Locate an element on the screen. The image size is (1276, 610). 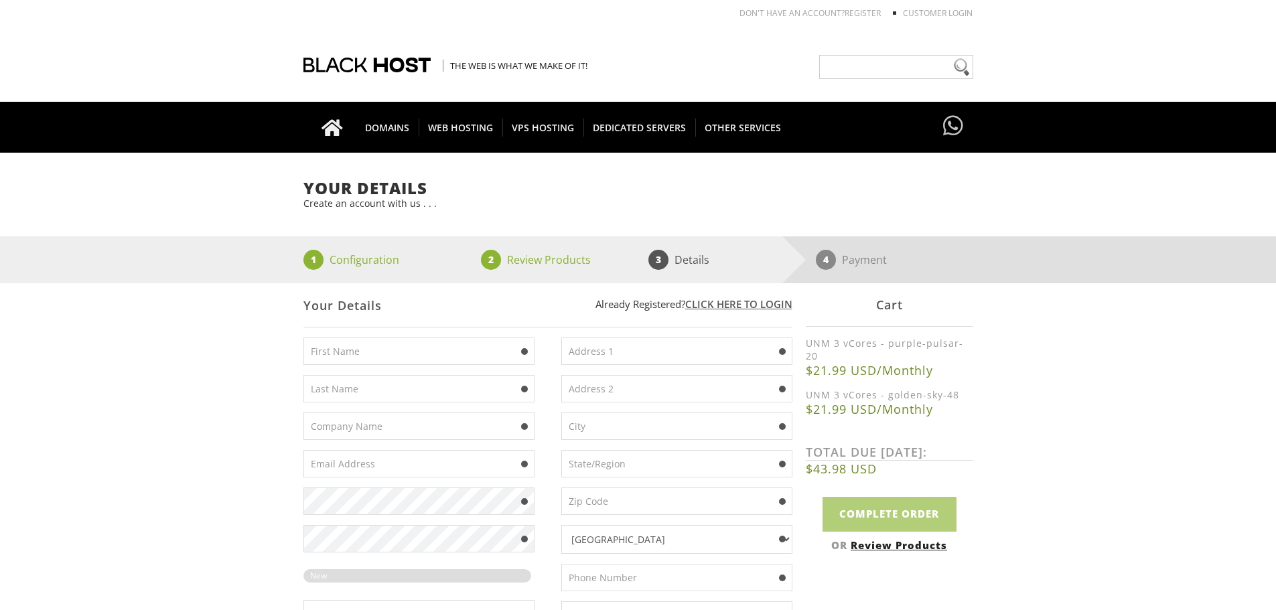
input: Complete Order is located at coordinates (890, 514).